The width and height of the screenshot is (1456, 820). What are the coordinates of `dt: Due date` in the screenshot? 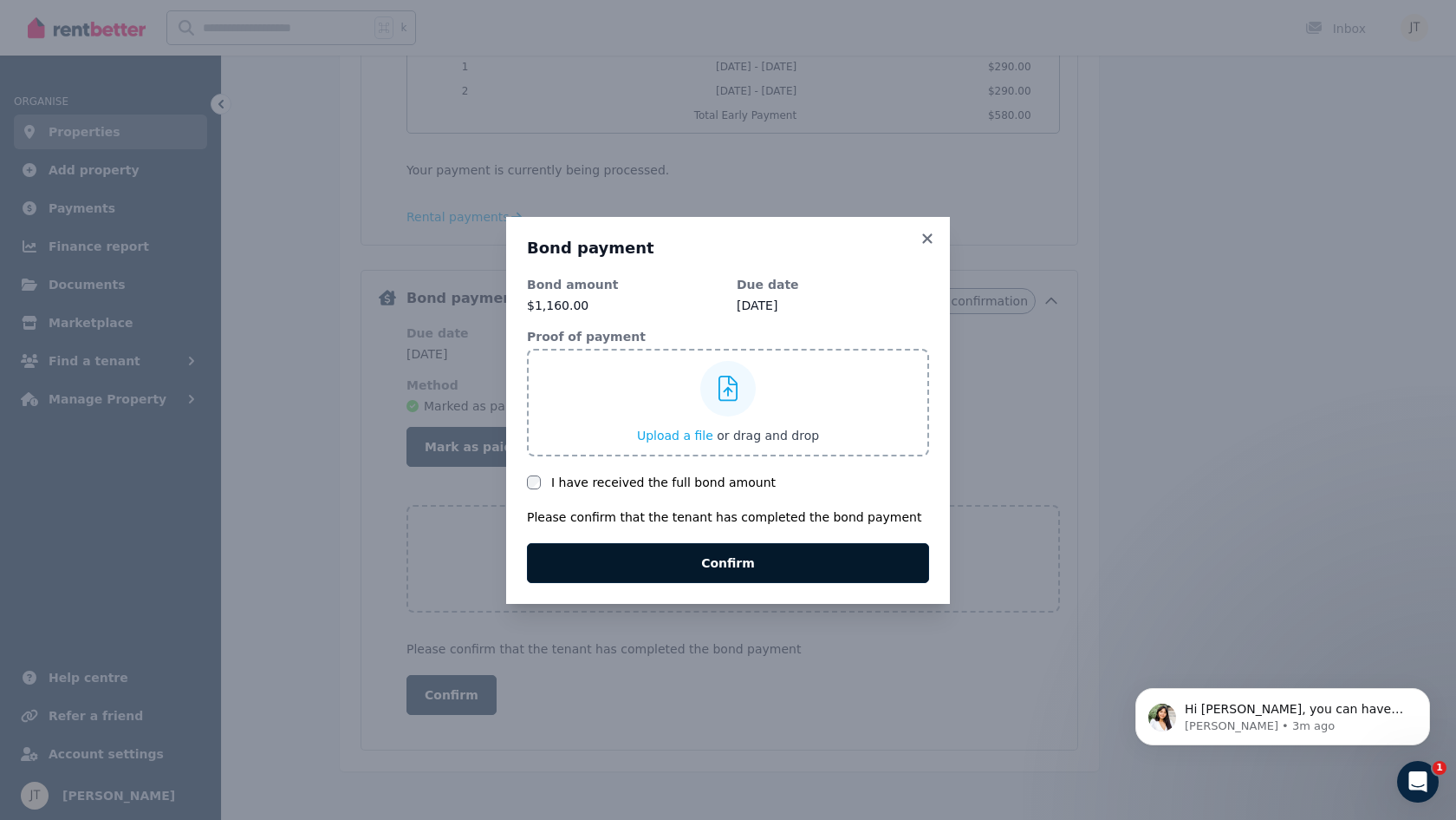 It's located at (833, 284).